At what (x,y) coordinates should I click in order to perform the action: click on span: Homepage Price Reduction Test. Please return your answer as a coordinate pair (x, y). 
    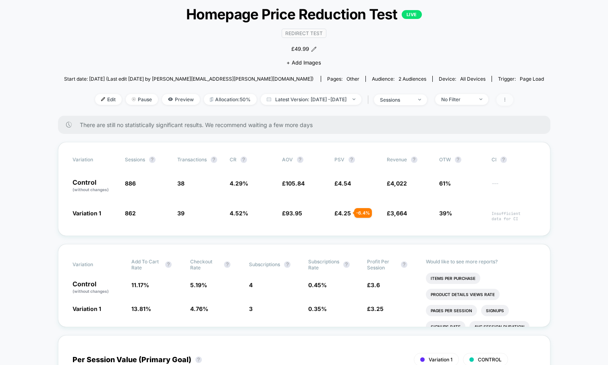
    Looking at the image, I should click on (304, 14).